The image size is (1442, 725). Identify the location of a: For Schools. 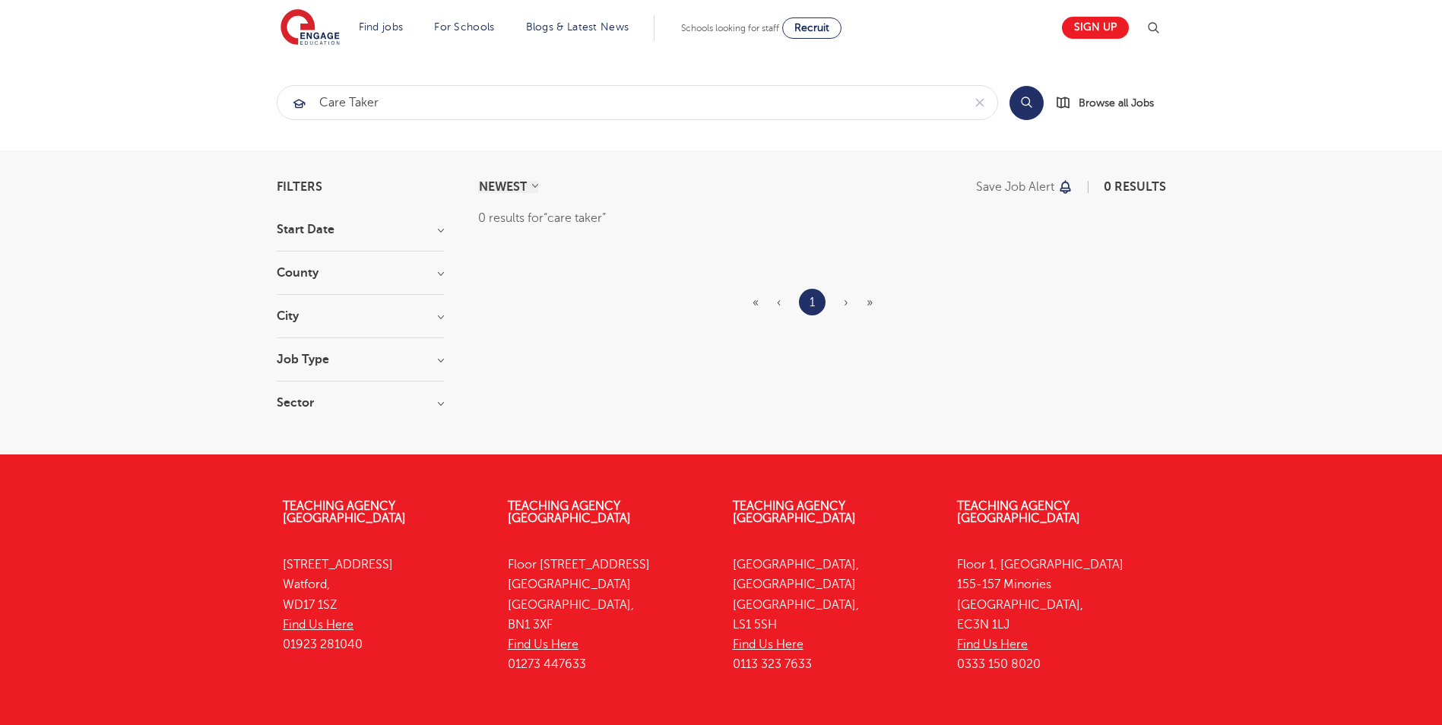
(464, 27).